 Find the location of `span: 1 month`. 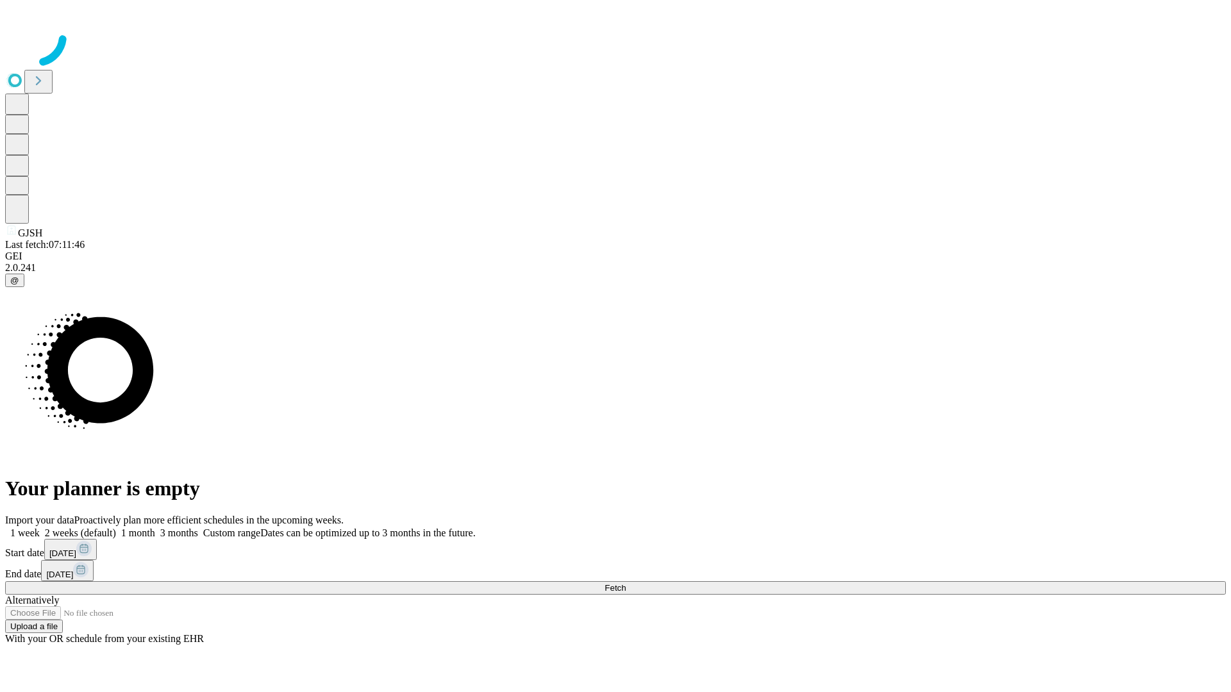

span: 1 month is located at coordinates (138, 533).